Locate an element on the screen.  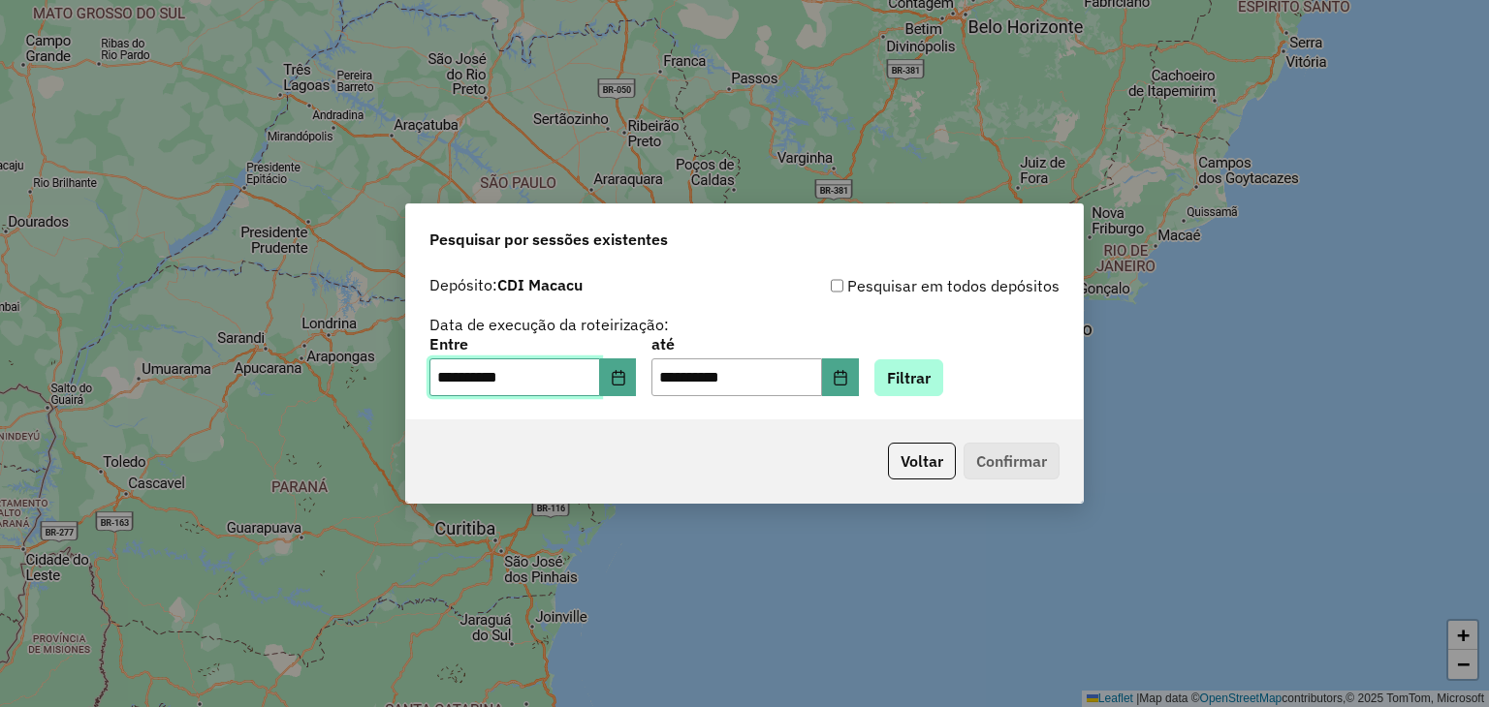
label: Depósito: is located at coordinates (506, 285).